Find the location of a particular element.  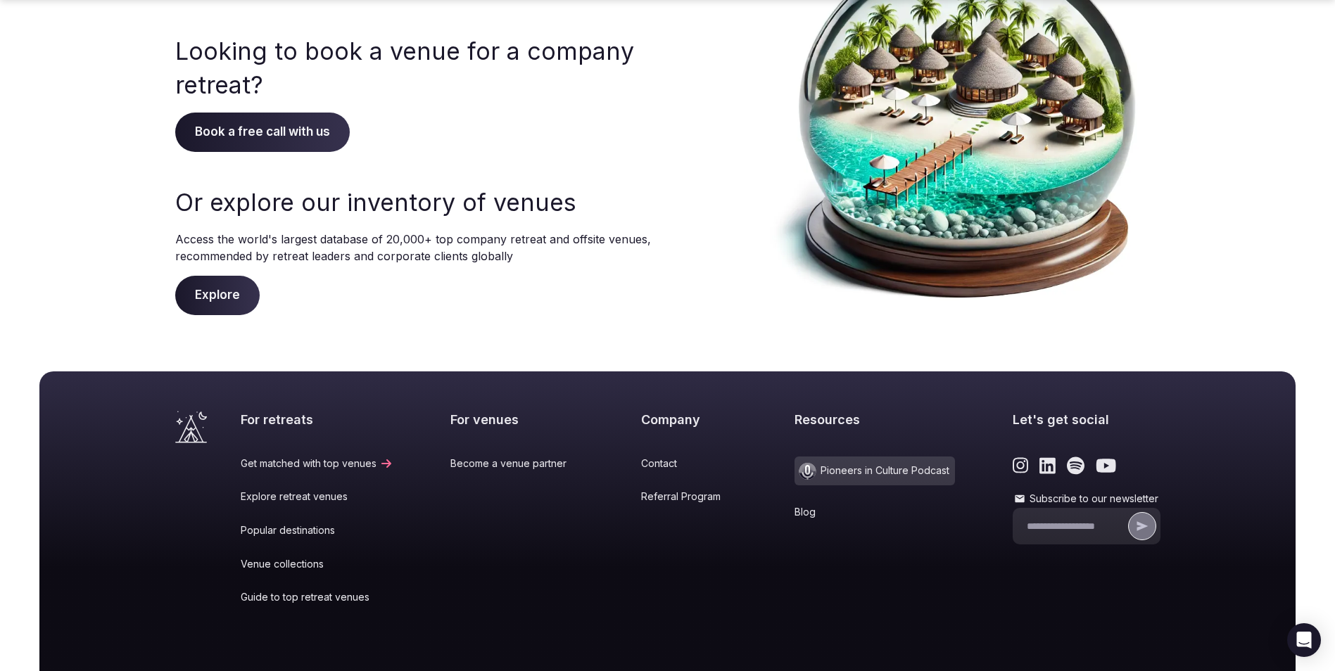

a: Link to the retreats and venues Spotify page is located at coordinates (1075, 466).